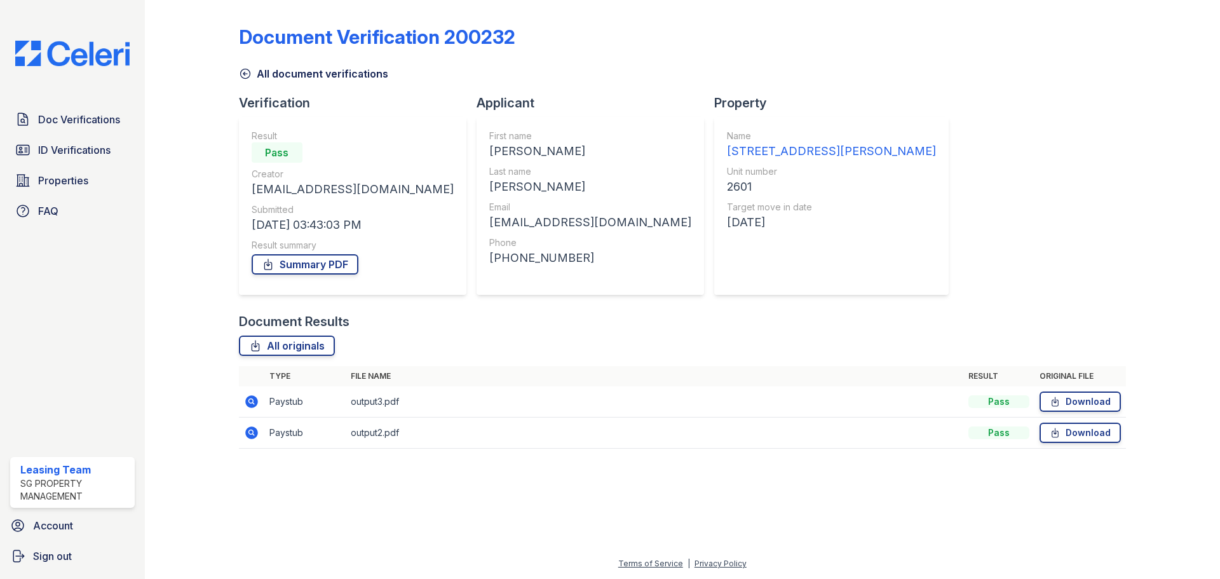 This screenshot has height=579, width=1220. Describe the element at coordinates (313, 74) in the screenshot. I see `a: All document verifications` at that location.